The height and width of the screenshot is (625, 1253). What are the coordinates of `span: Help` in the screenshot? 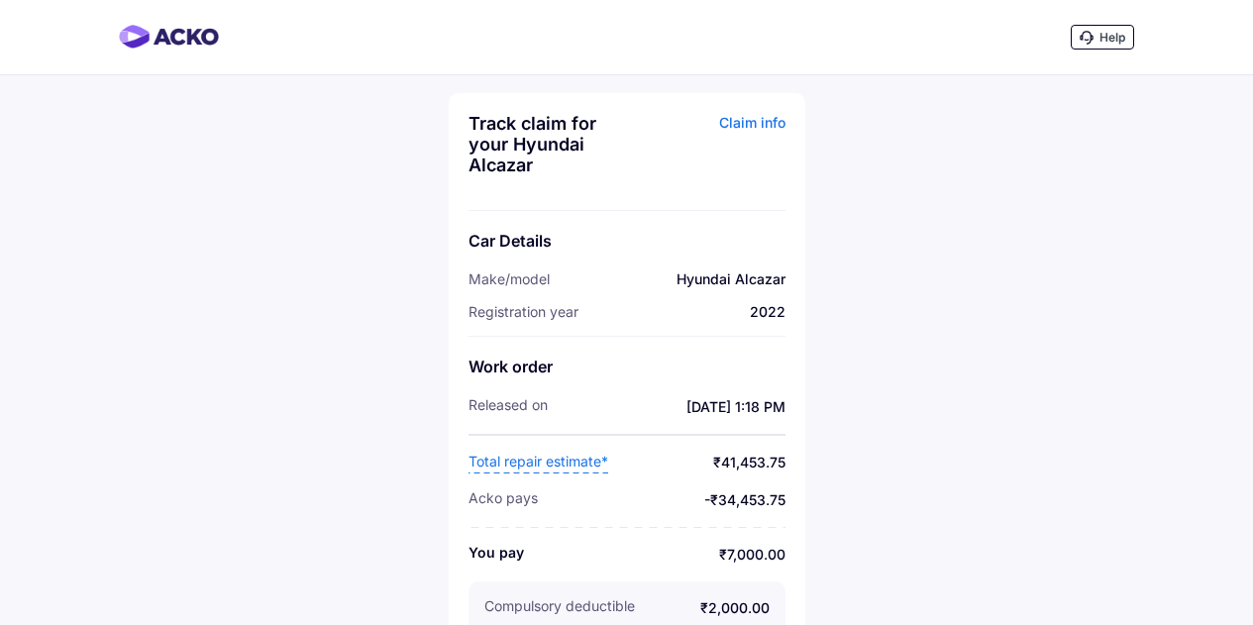 It's located at (1112, 37).